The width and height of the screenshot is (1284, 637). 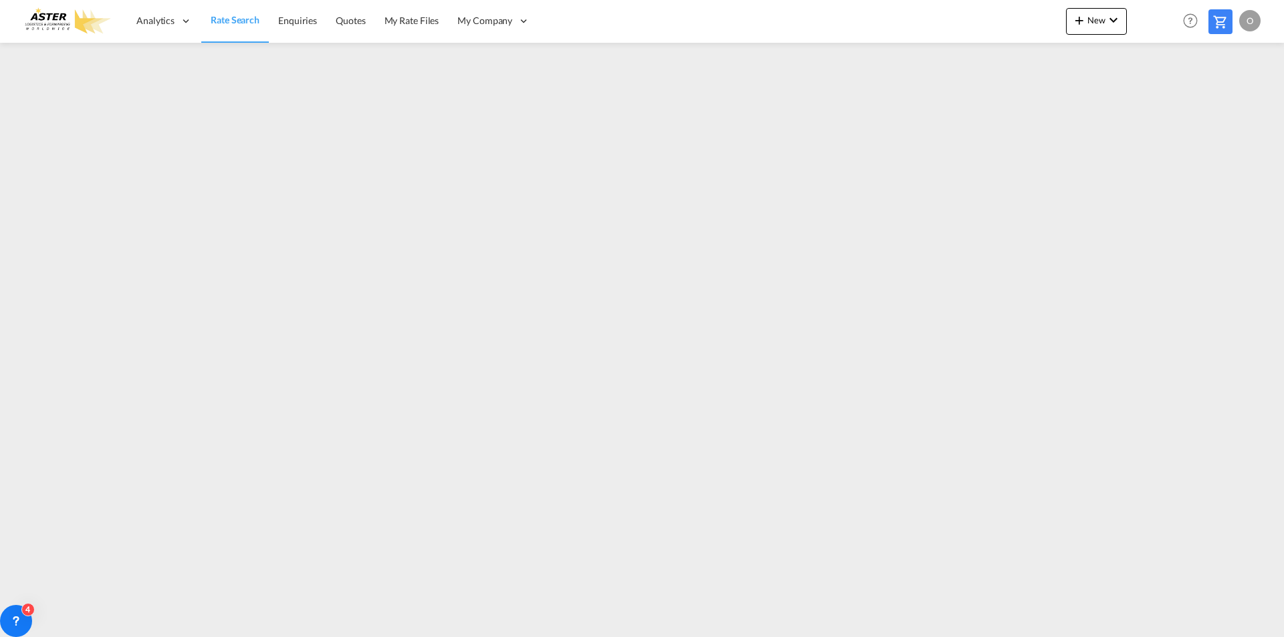 What do you see at coordinates (155, 21) in the screenshot?
I see `span: Analytics` at bounding box center [155, 21].